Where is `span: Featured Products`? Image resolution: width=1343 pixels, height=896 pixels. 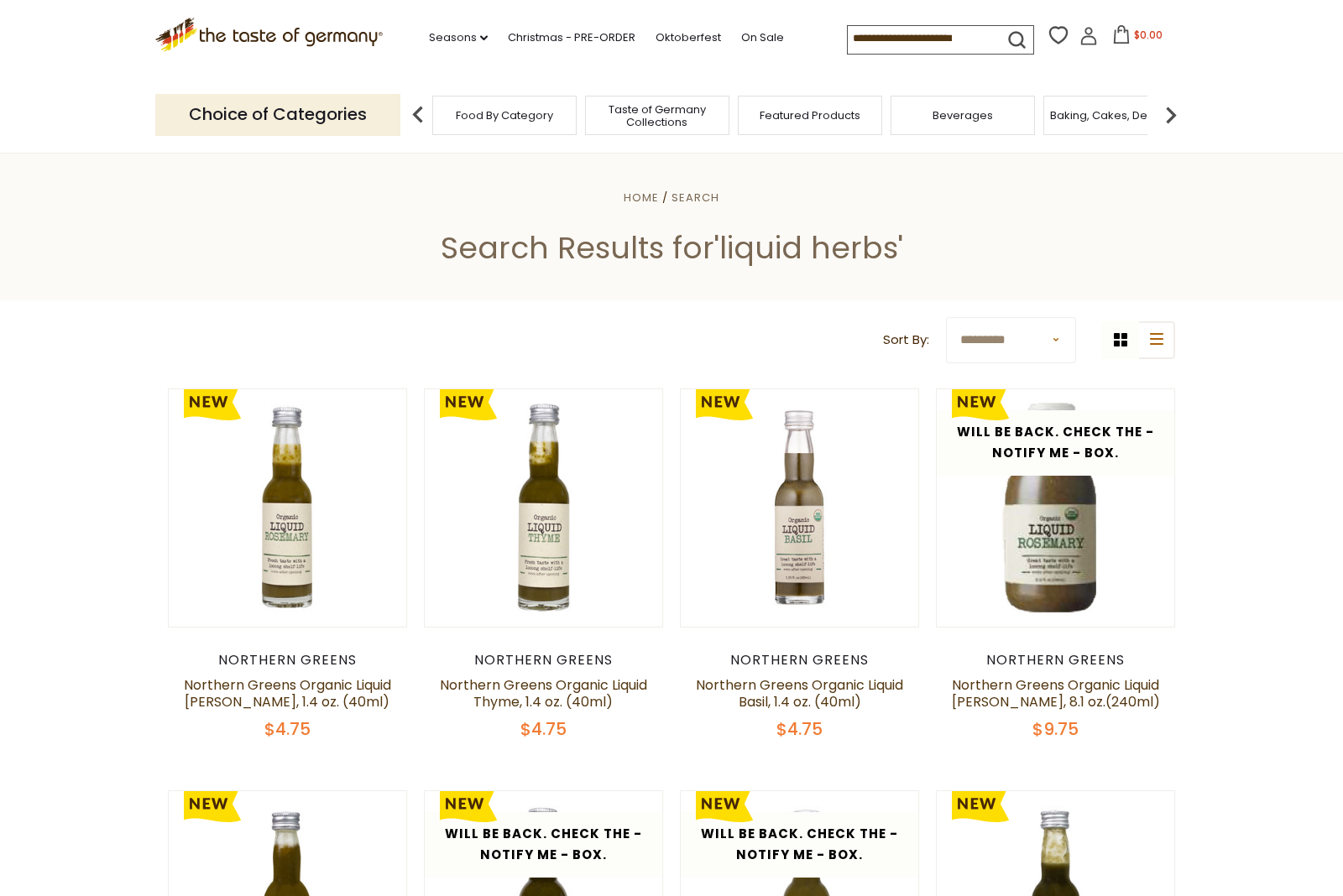
span: Featured Products is located at coordinates (810, 115).